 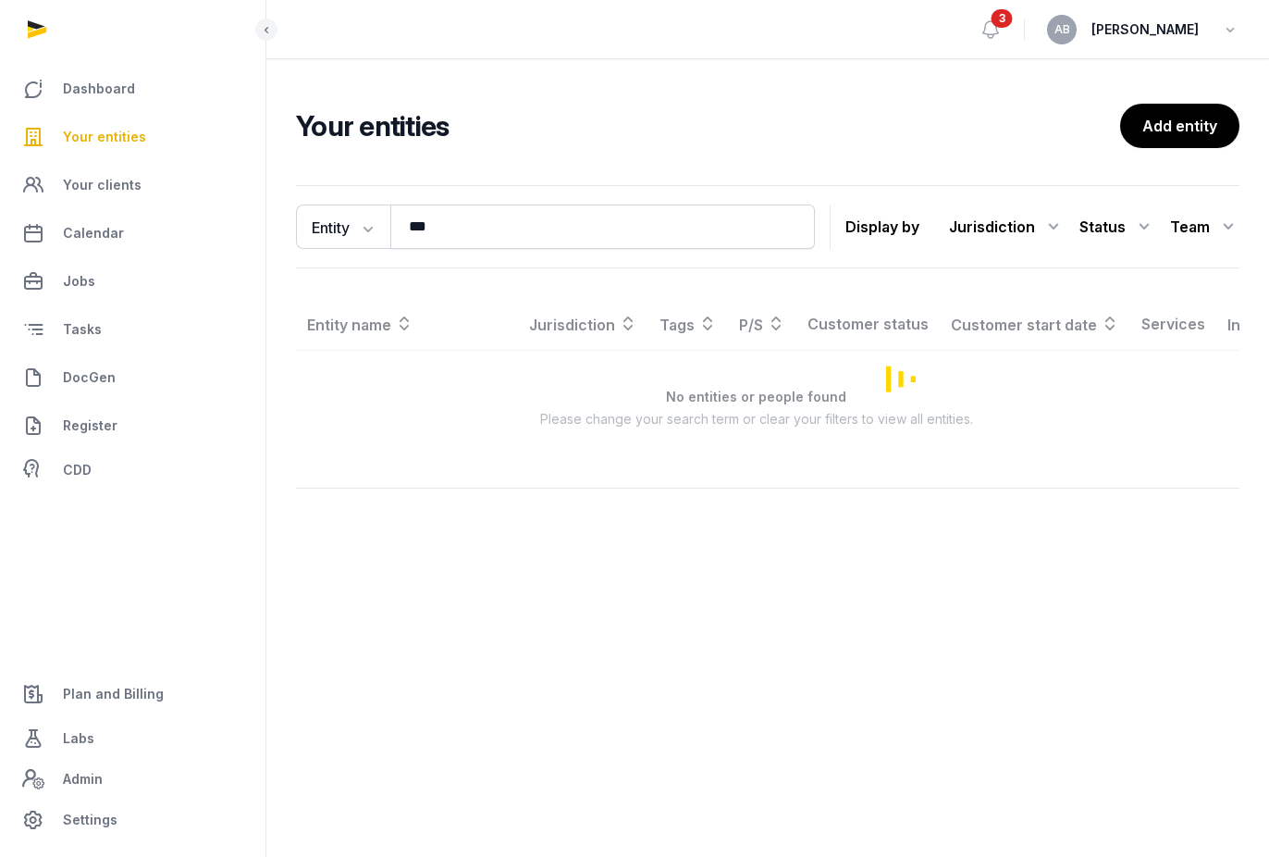 I want to click on span: Calendar, so click(x=93, y=233).